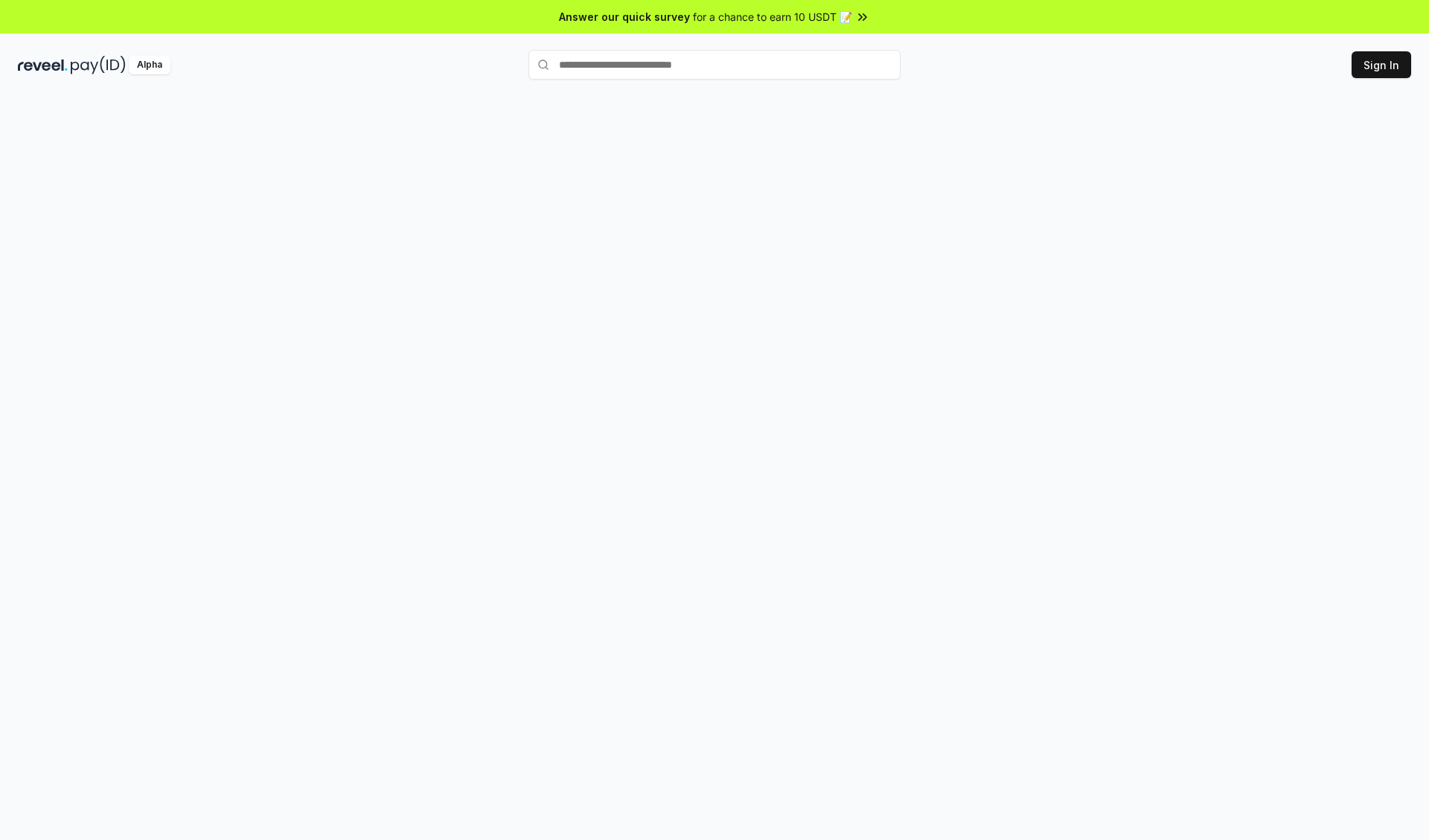 This screenshot has width=1429, height=840. Describe the element at coordinates (150, 64) in the screenshot. I see `div: Alpha` at that location.